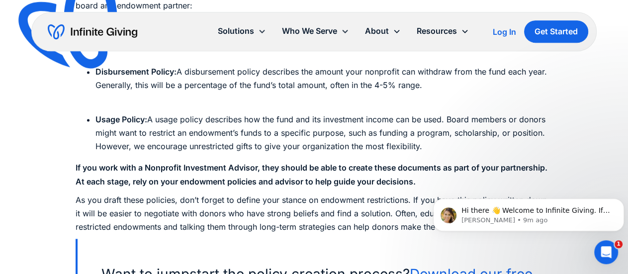 Image resolution: width=628 pixels, height=274 pixels. What do you see at coordinates (505, 32) in the screenshot?
I see `div: Log In` at bounding box center [505, 32].